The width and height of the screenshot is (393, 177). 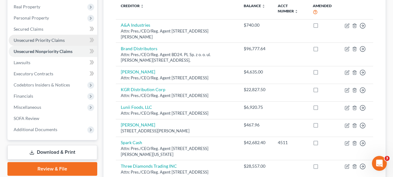 What do you see at coordinates (53, 74) in the screenshot?
I see `a: Executory Contracts` at bounding box center [53, 74].